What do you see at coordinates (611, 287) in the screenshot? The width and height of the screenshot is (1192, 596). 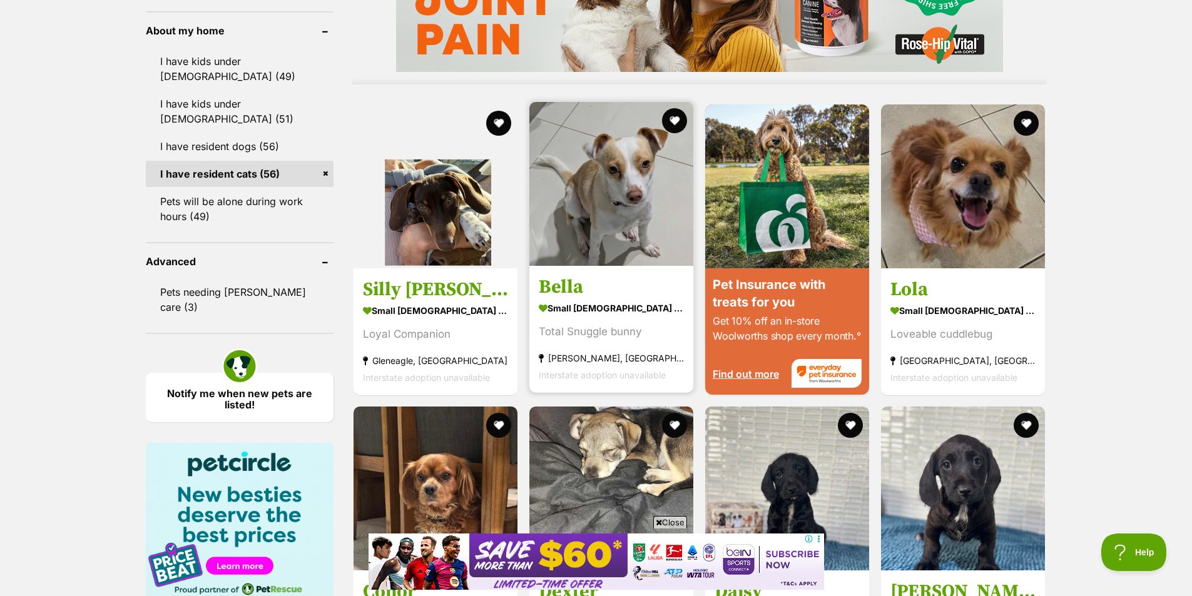 I see `h3: Bella` at bounding box center [611, 287].